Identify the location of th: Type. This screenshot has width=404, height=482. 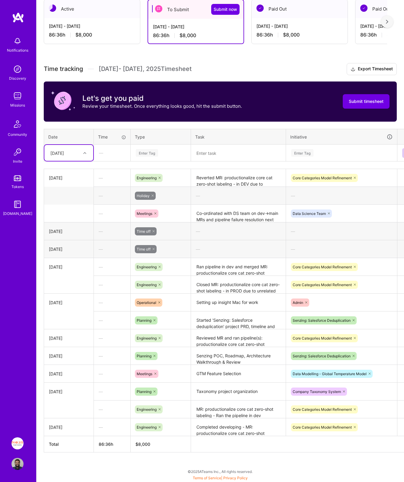
(161, 137).